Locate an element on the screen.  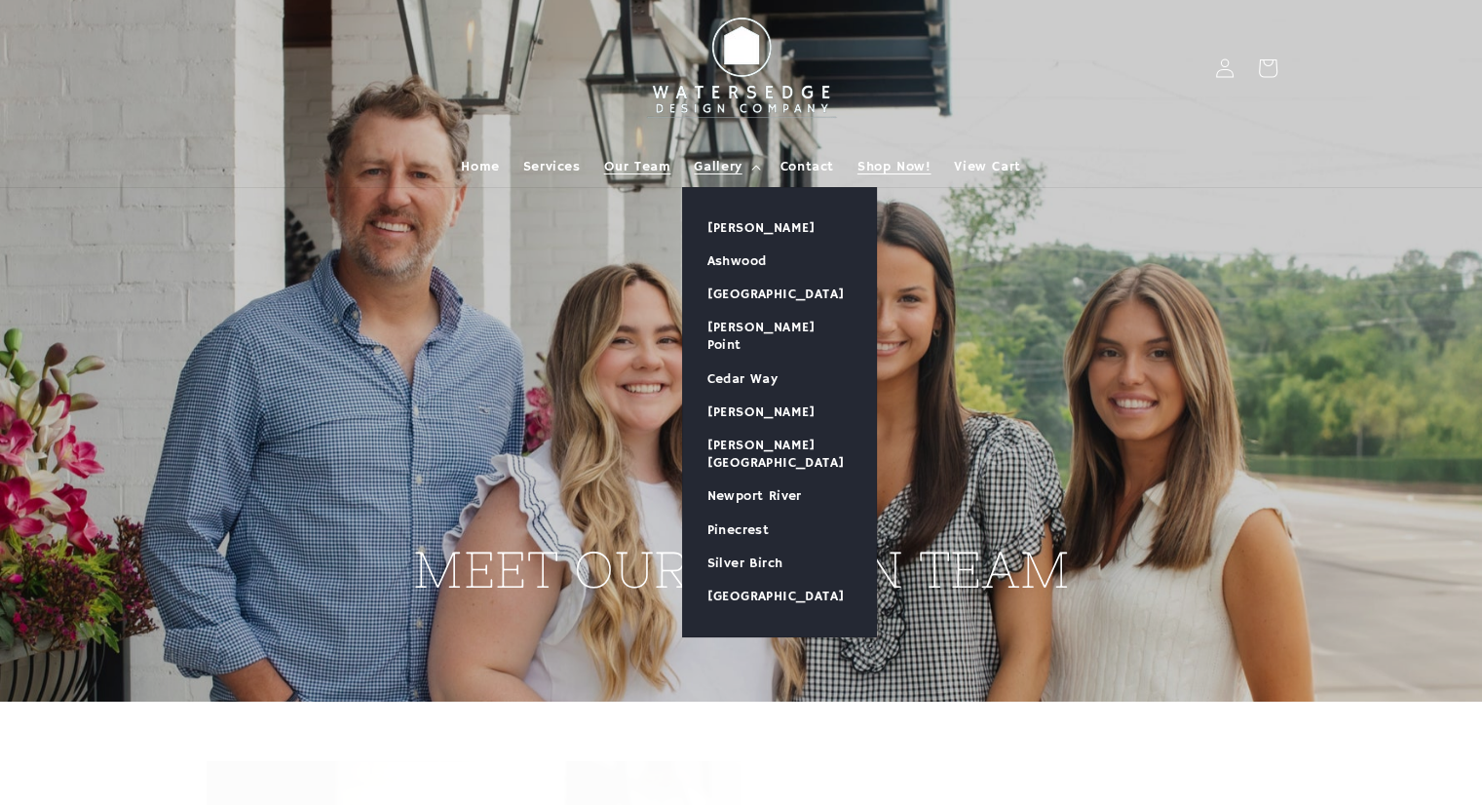
a: Services is located at coordinates (551, 167).